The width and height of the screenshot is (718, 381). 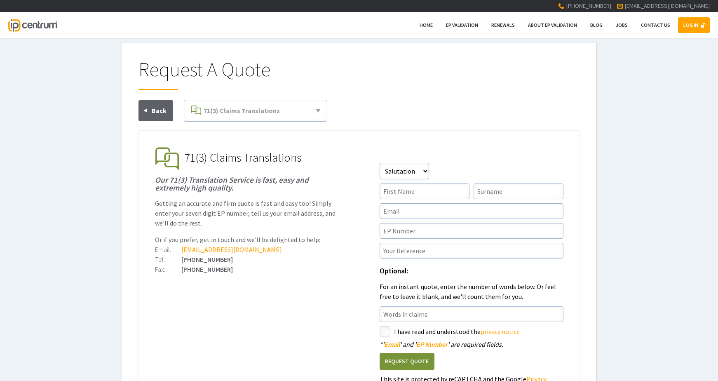 What do you see at coordinates (159, 110) in the screenshot?
I see `span: Back` at bounding box center [159, 110].